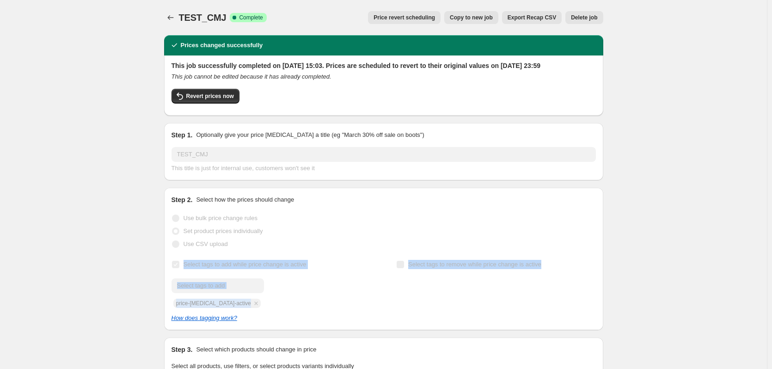  I want to click on span: Price revert scheduling, so click(404, 18).